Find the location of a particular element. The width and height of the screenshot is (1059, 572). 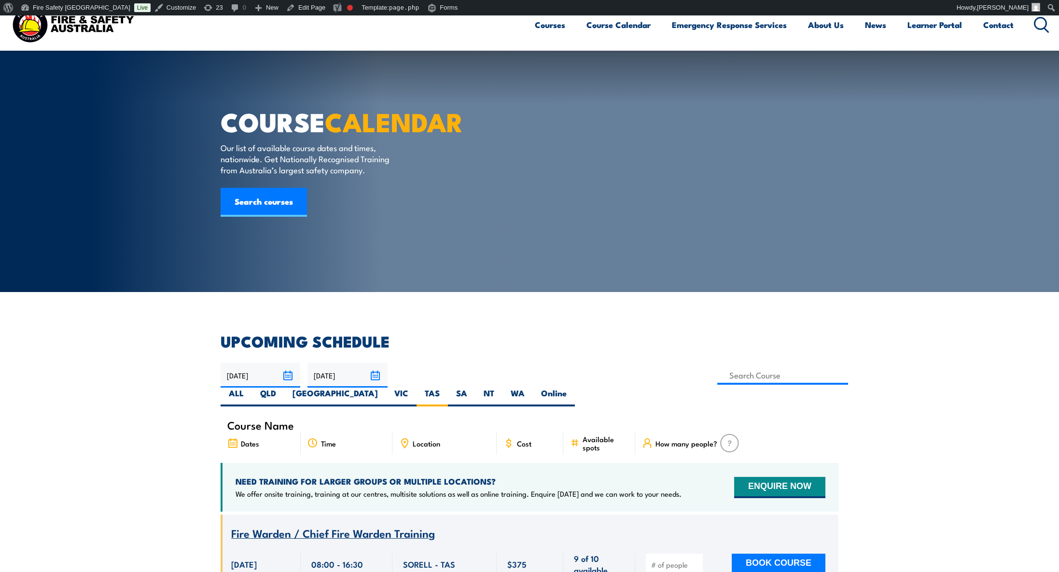

label: TAS is located at coordinates (432, 397).